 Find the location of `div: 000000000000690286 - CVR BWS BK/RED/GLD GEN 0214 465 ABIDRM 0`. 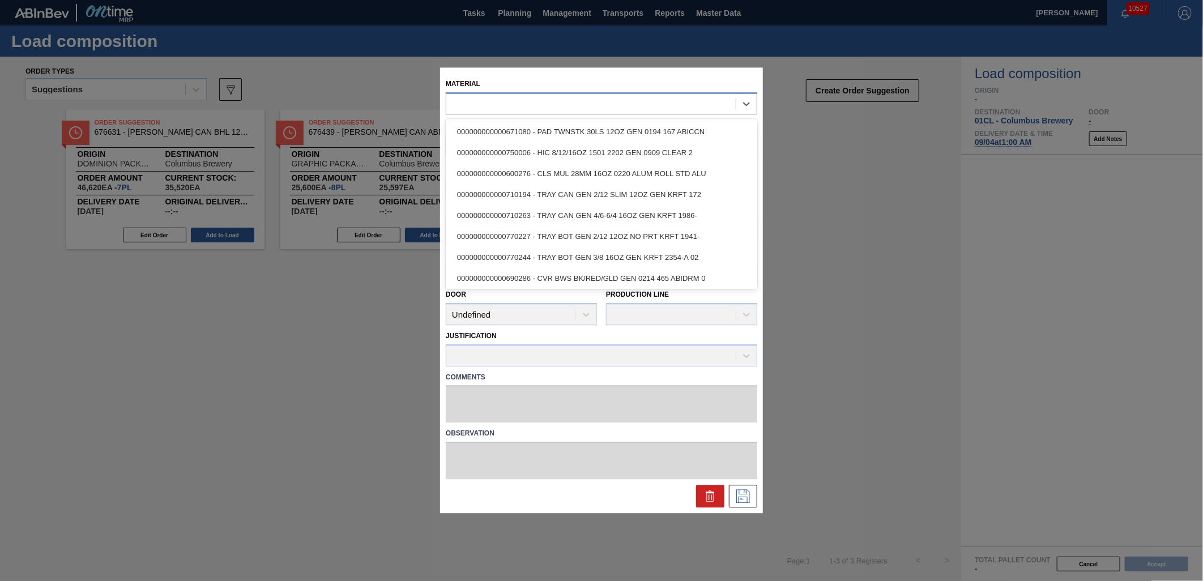

div: 000000000000690286 - CVR BWS BK/RED/GLD GEN 0214 465 ABIDRM 0 is located at coordinates (602, 278).